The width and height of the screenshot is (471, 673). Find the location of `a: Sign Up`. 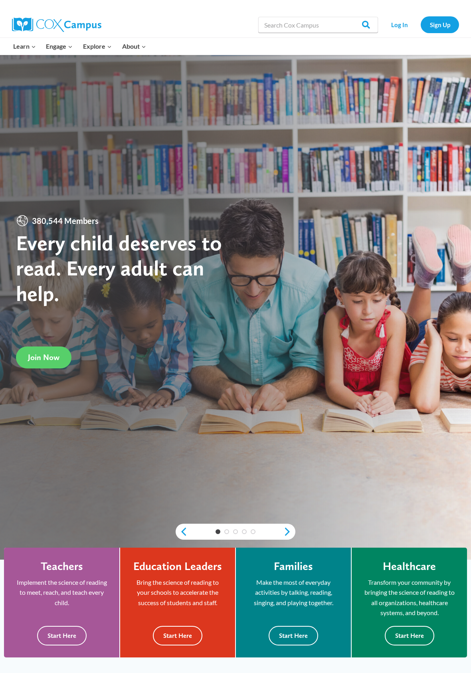

a: Sign Up is located at coordinates (440, 24).